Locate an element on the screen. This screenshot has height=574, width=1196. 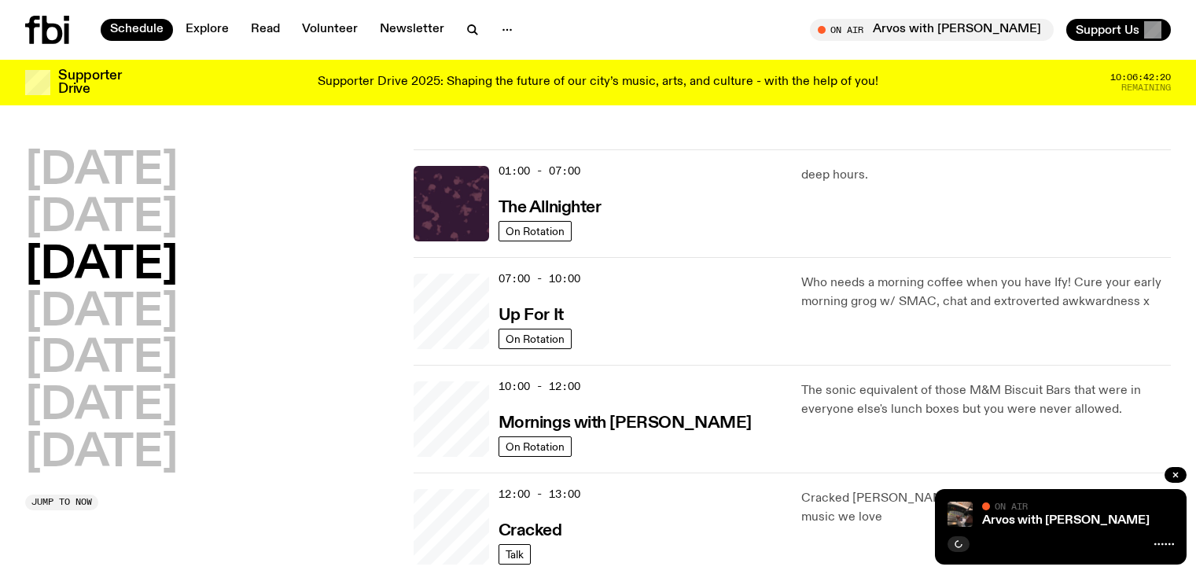
a: Talk is located at coordinates (514, 554).